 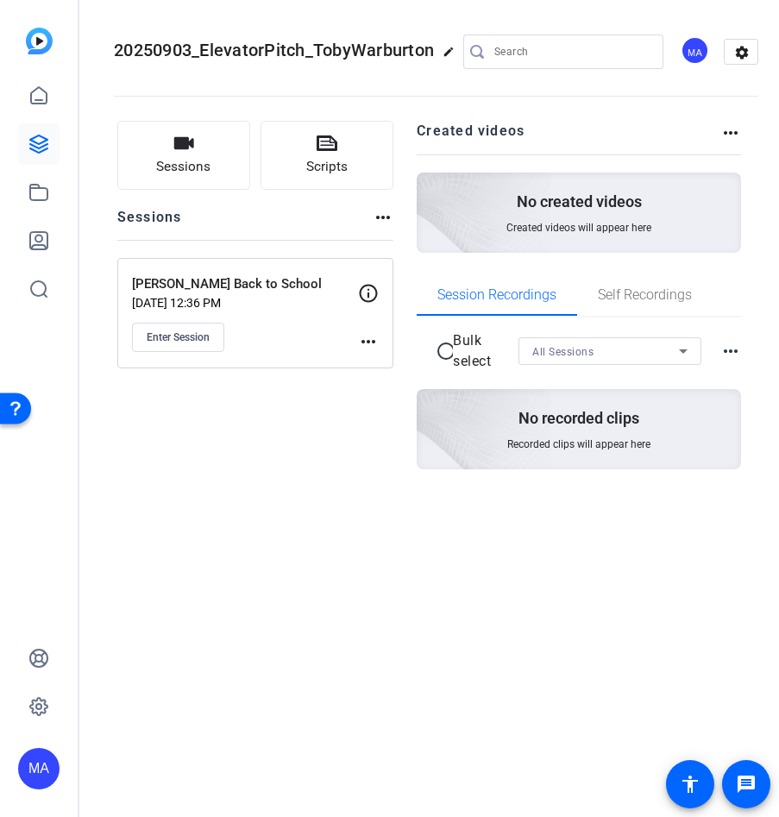 What do you see at coordinates (569, 137) in the screenshot?
I see `h2: Created videos` at bounding box center [569, 137].